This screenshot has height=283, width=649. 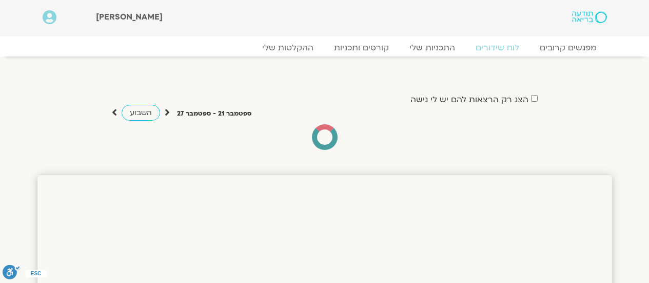 I want to click on a: השבוע, so click(x=141, y=112).